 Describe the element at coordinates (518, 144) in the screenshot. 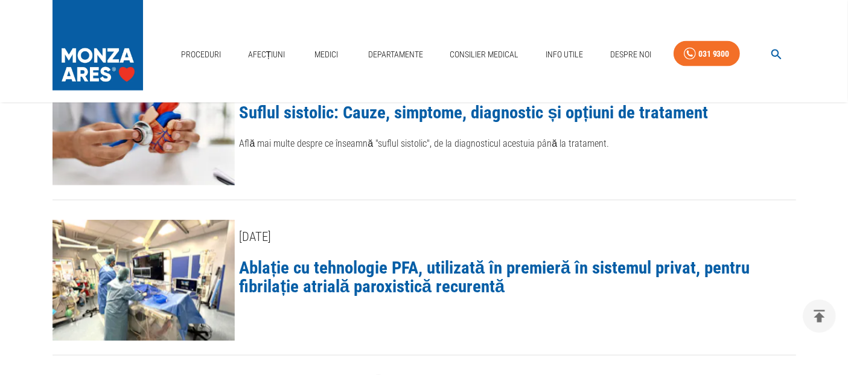

I see `p: Află mai multe despre ce înseamnă "suflul sistolic", de la diagnosticul acestuia până la tratament.` at that location.